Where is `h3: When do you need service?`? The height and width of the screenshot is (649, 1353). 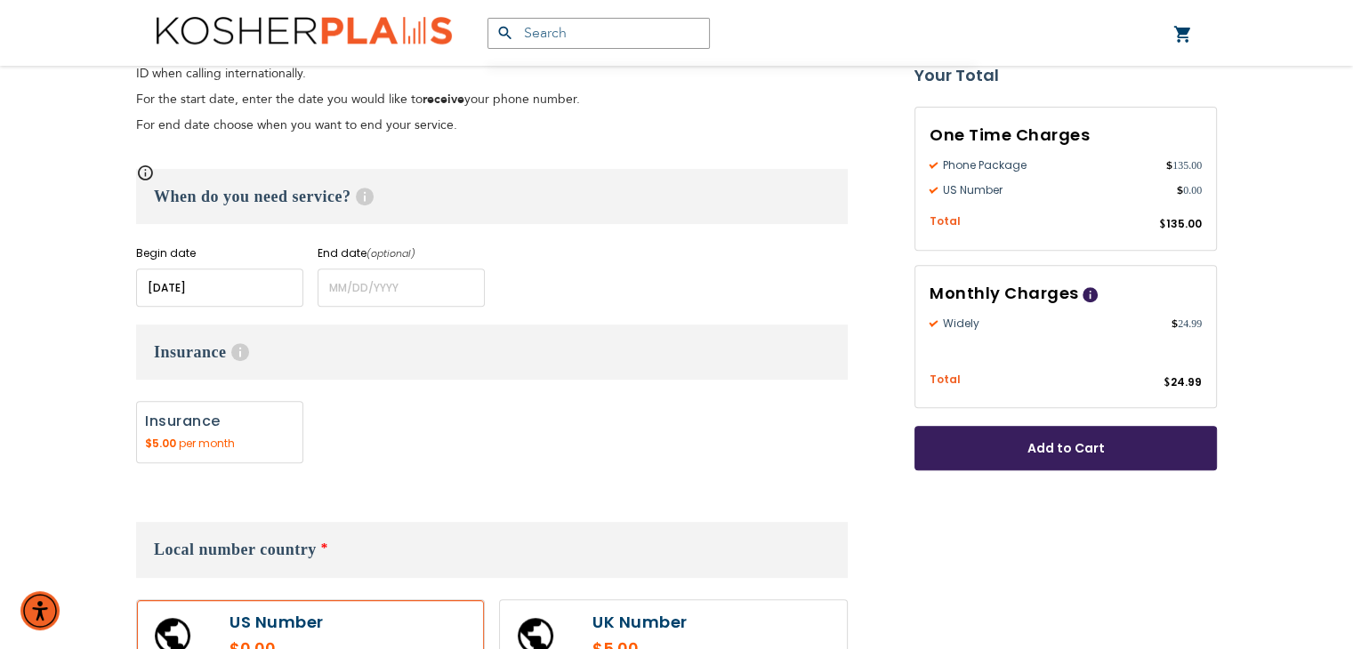
h3: When do you need service? is located at coordinates (492, 197).